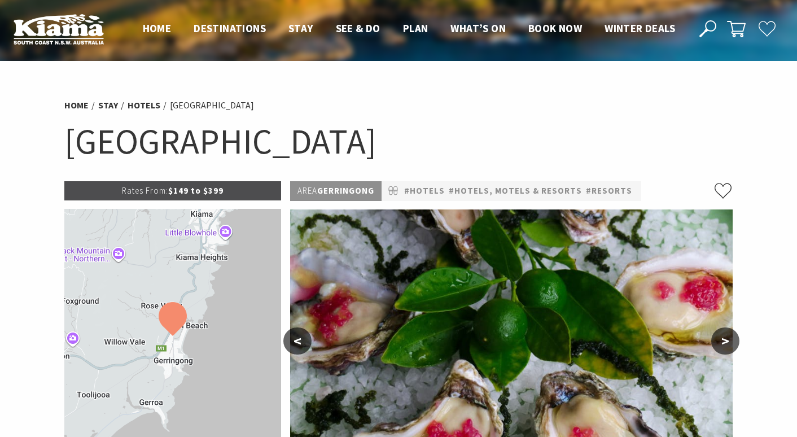 This screenshot has width=797, height=437. What do you see at coordinates (144, 105) in the screenshot?
I see `a: Hotels` at bounding box center [144, 105].